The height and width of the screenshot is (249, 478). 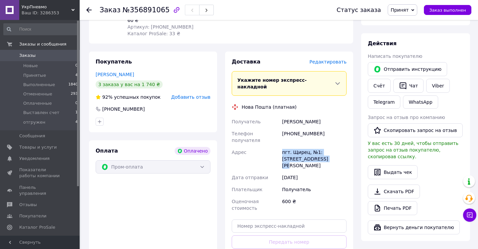 What do you see at coordinates (34, 122) in the screenshot?
I see `span: отгружен` at bounding box center [34, 122].